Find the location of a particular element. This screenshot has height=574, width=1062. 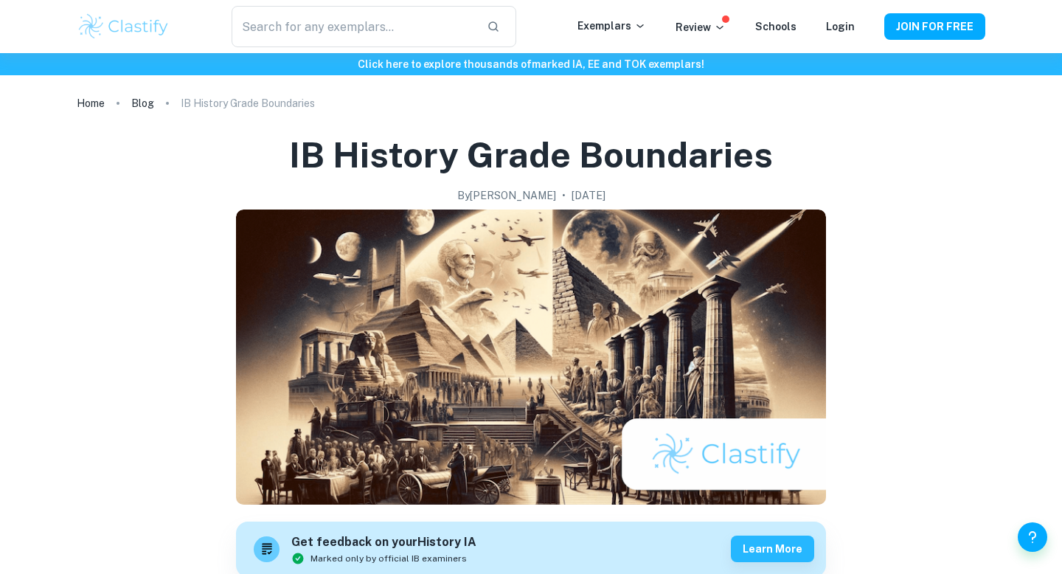

a: Login is located at coordinates (840, 27).